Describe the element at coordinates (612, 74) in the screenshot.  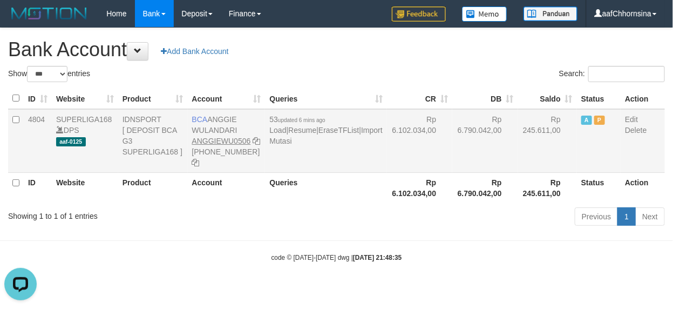
I see `label: Search:` at that location.